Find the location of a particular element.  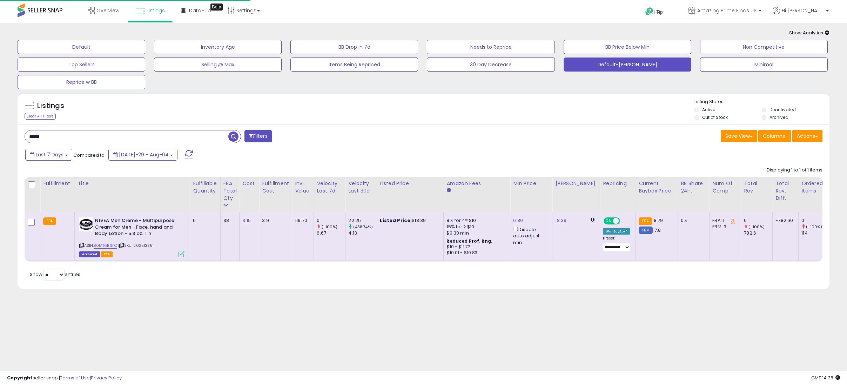

div: Fulfillment is located at coordinates (57, 183).